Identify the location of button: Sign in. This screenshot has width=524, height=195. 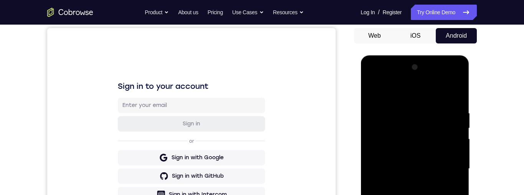
(144, 96).